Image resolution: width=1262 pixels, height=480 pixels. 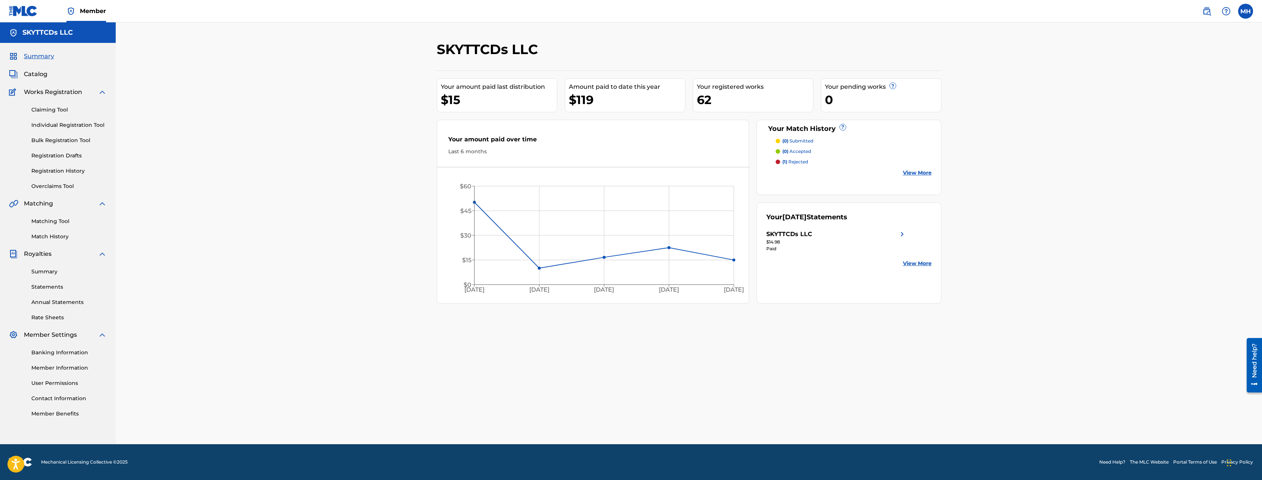 What do you see at coordinates (21, 462) in the screenshot?
I see `img: logo` at bounding box center [21, 462].